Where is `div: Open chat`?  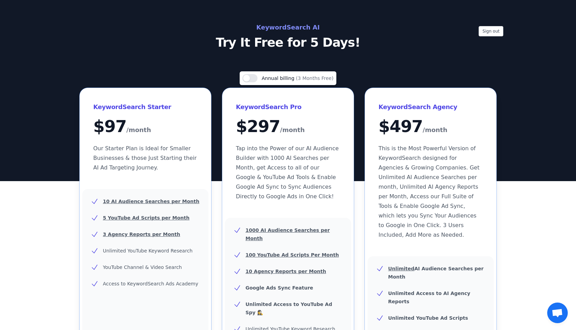 div: Open chat is located at coordinates (557, 313).